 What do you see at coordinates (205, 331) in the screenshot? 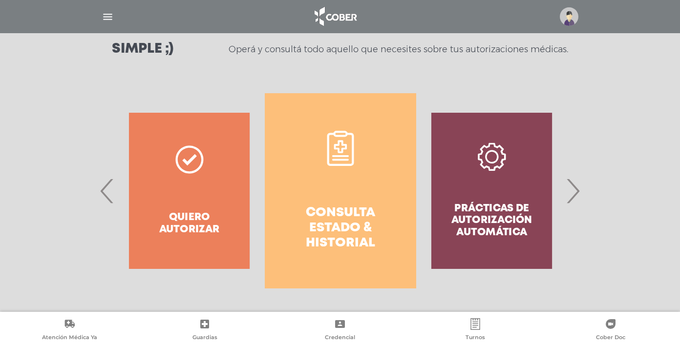
I see `a: Guardias` at bounding box center [205, 331].